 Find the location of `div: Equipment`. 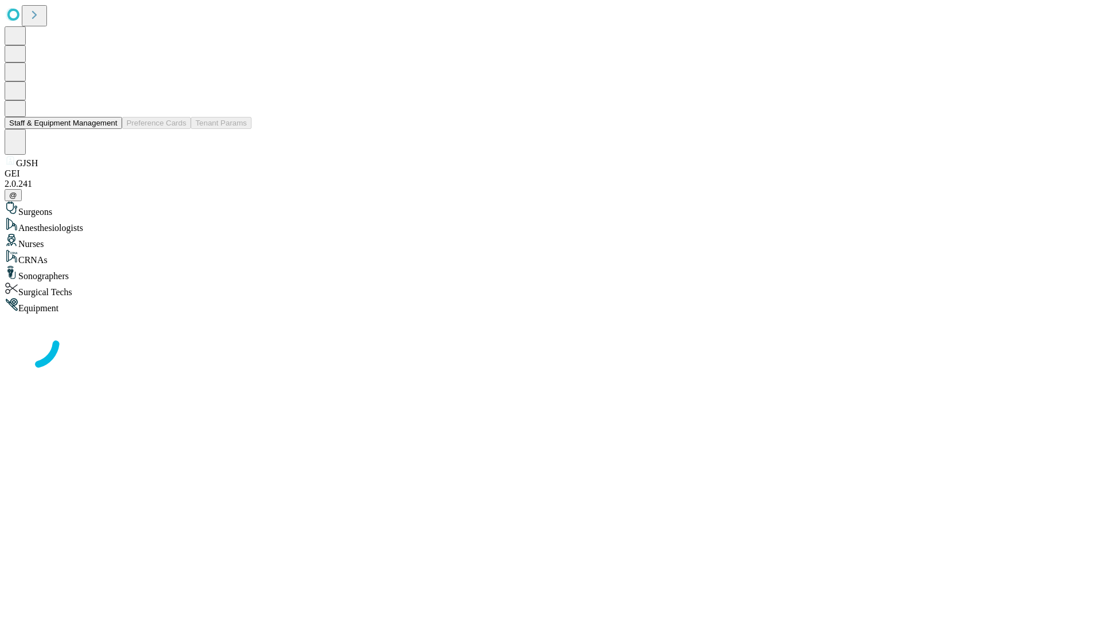

div: Equipment is located at coordinates (550, 305).